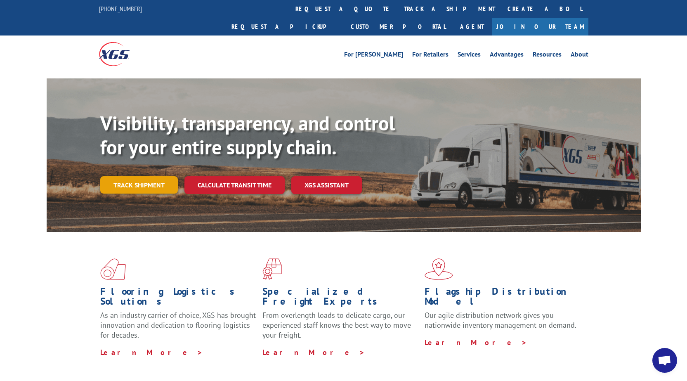 This screenshot has width=687, height=381. Describe the element at coordinates (398, 26) in the screenshot. I see `a: Customer Portal` at that location.